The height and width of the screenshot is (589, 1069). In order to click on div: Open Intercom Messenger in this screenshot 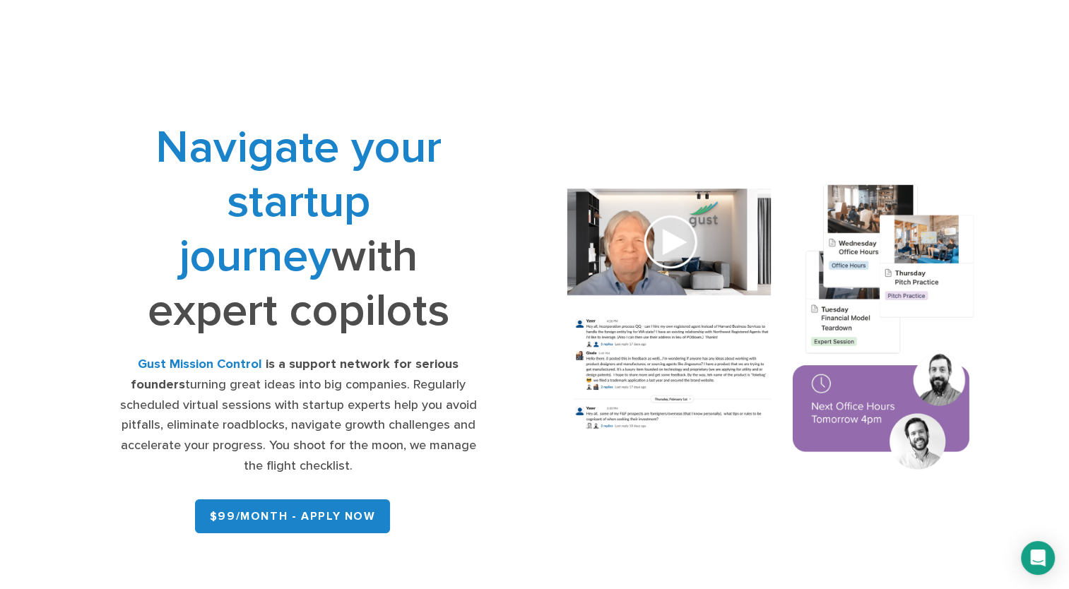, I will do `click(1038, 558)`.